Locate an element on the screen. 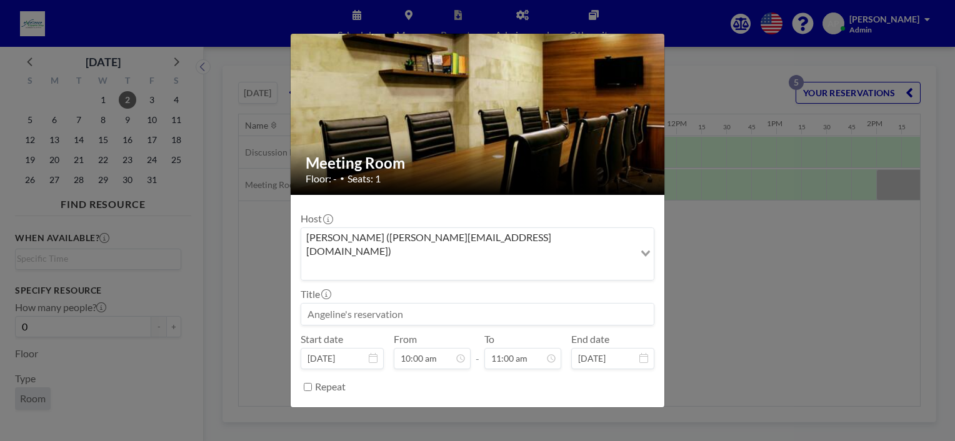 This screenshot has width=955, height=441. label: Repeat is located at coordinates (330, 387).